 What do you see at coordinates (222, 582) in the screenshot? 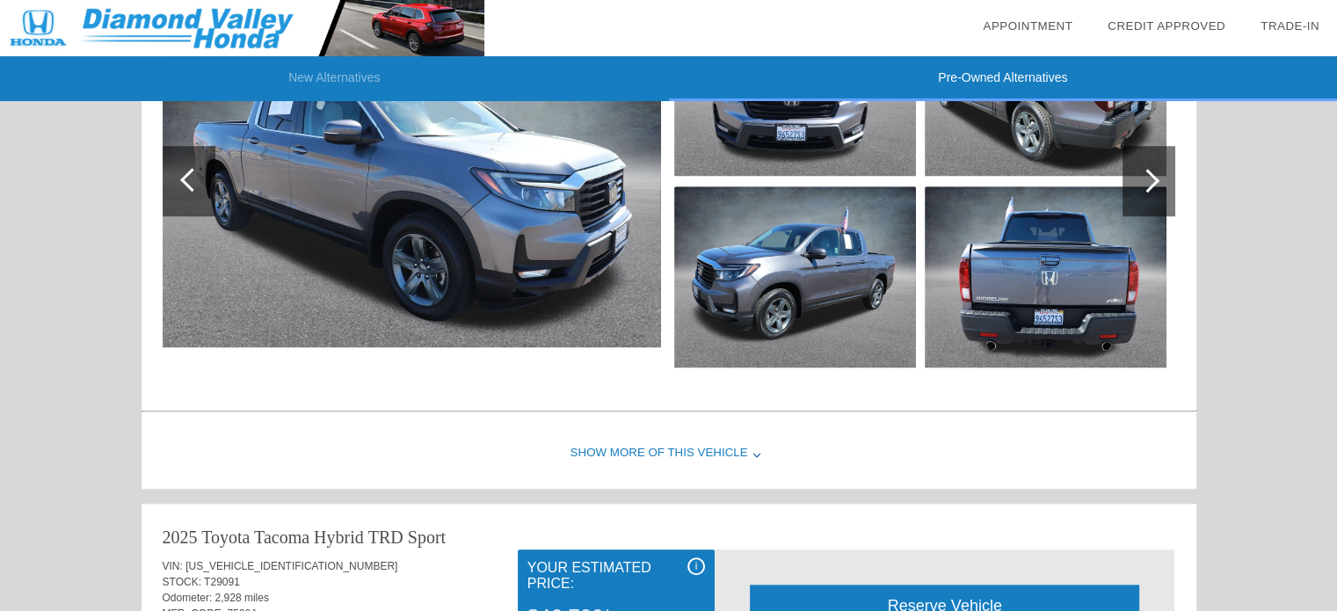
I see `span: T29091` at bounding box center [222, 582].